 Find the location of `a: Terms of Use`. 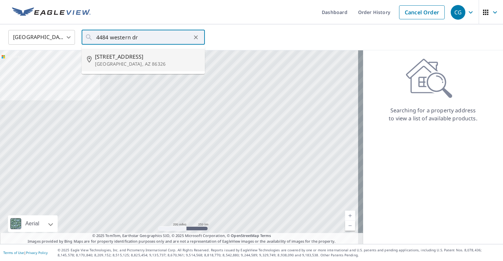

a: Terms of Use is located at coordinates (14, 252).